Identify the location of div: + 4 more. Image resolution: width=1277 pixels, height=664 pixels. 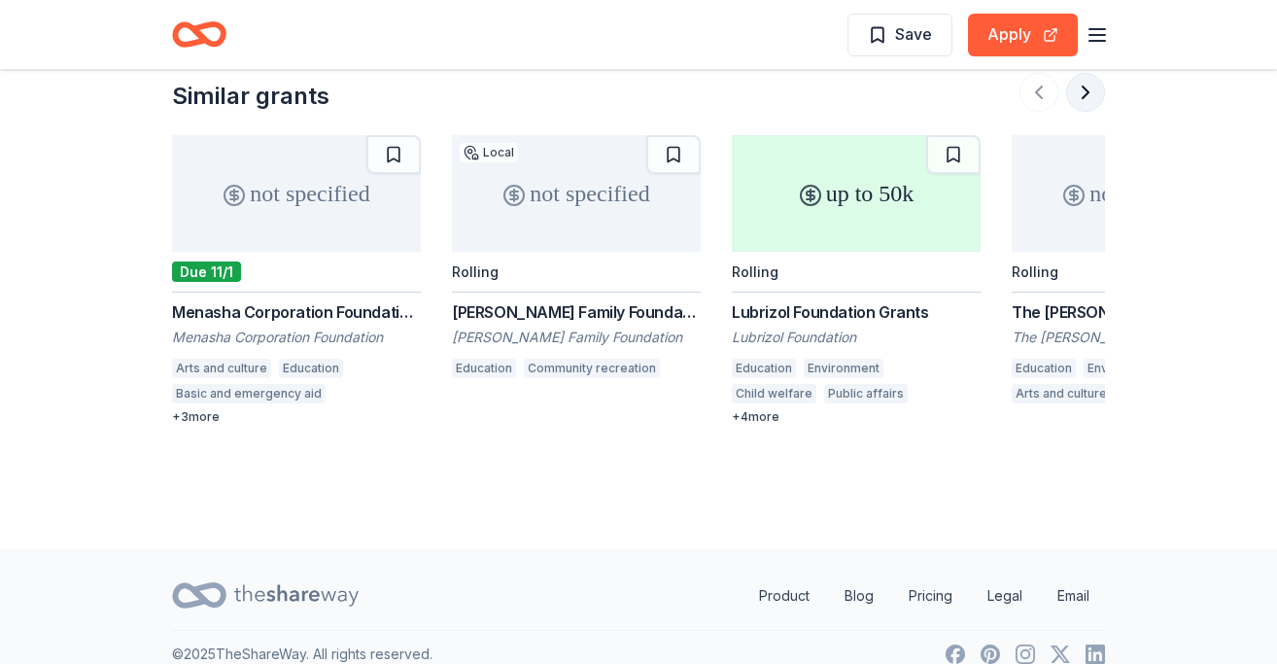
(856, 417).